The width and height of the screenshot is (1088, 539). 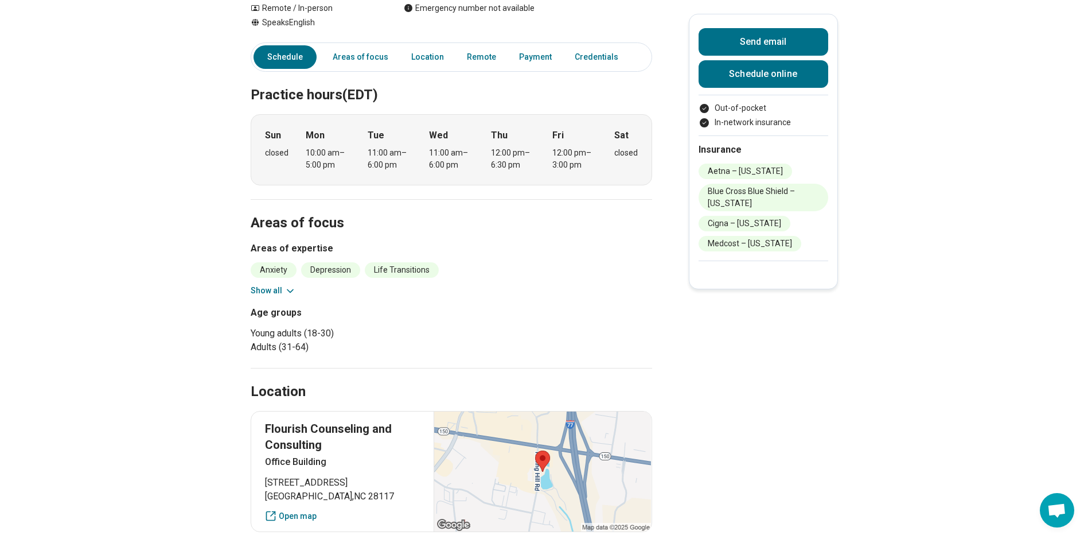 What do you see at coordinates (327, 159) in the screenshot?
I see `div: 10:00 am – 5:00 pm` at bounding box center [327, 159].